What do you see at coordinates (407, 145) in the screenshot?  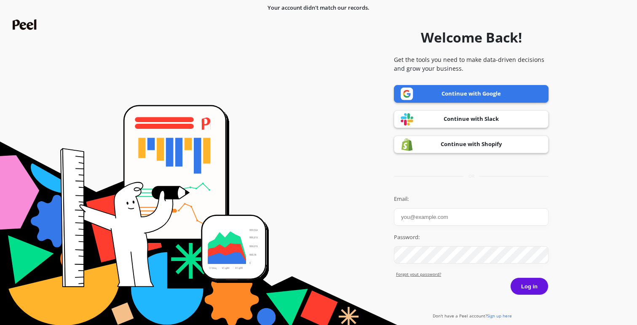 I see `img: Shopify logo` at bounding box center [407, 145].